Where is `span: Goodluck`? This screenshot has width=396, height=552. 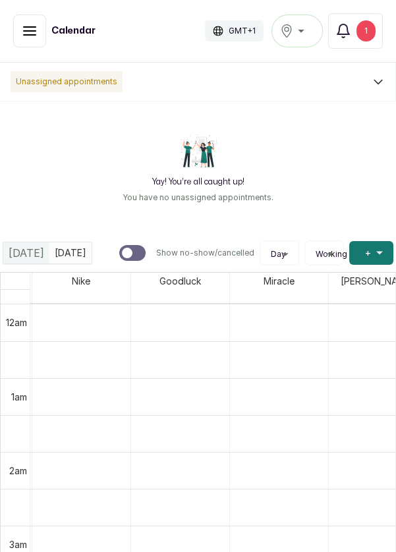
span: Goodluck is located at coordinates (180, 281).